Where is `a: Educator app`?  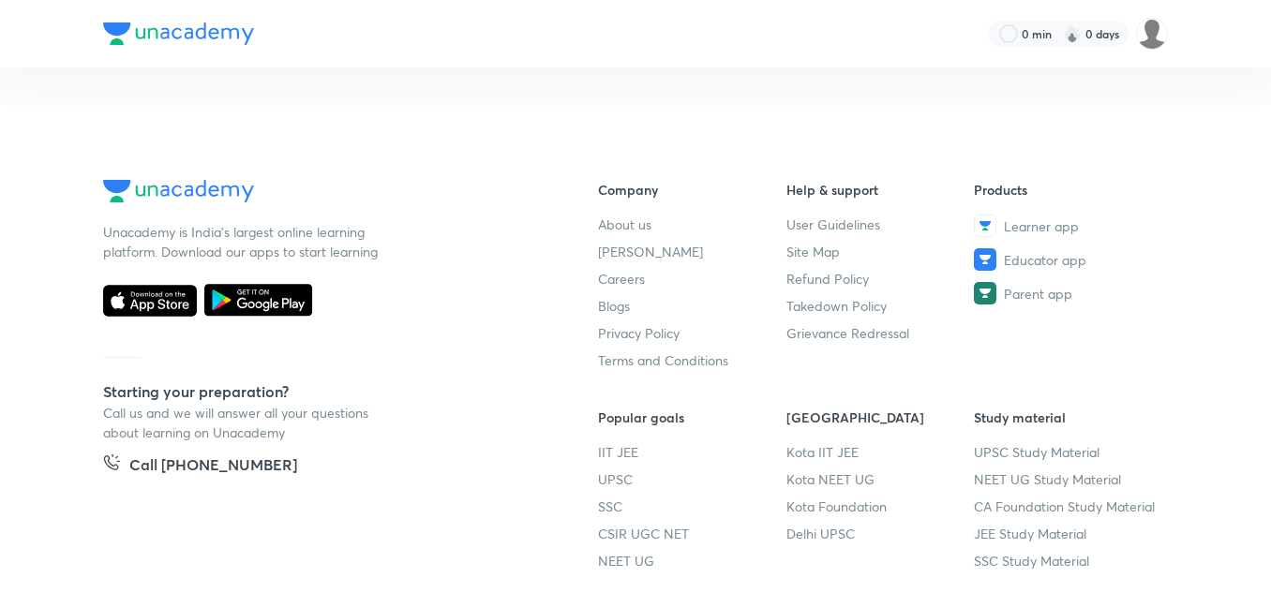
a: Educator app is located at coordinates (1067, 260).